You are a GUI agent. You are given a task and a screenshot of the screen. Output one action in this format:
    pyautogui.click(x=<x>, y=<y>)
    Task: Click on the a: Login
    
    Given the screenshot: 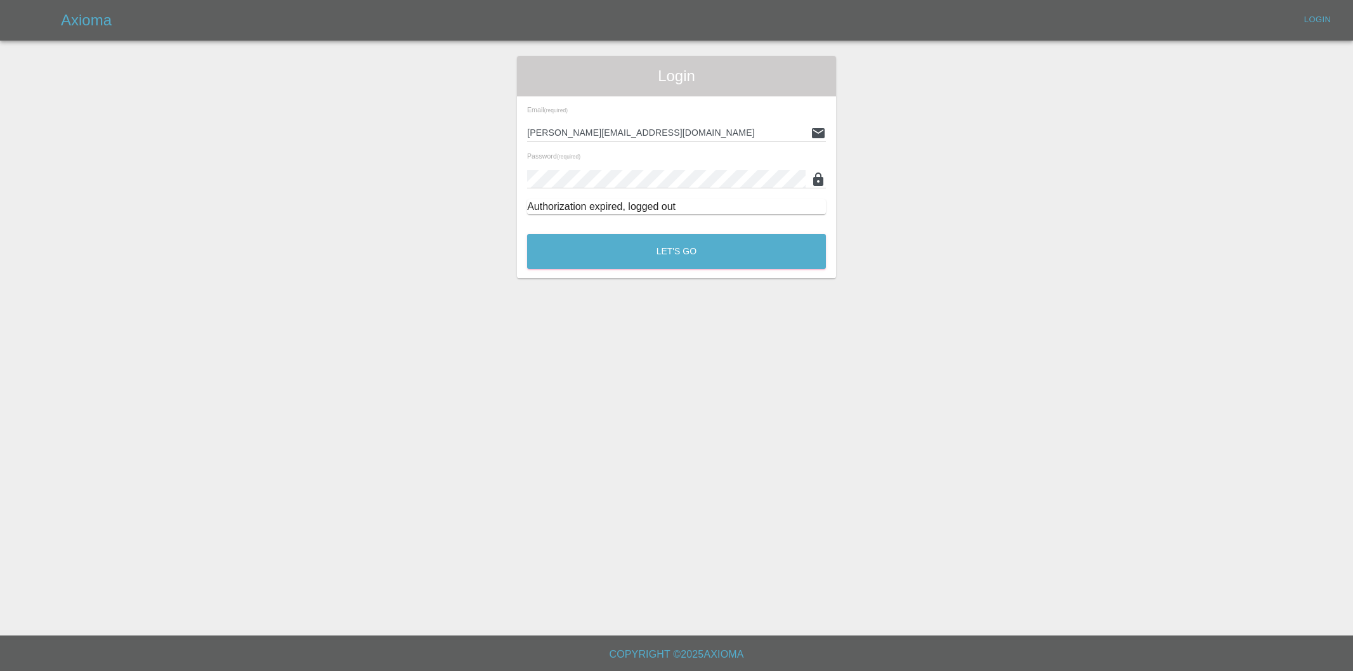 What is the action you would take?
    pyautogui.click(x=1317, y=20)
    